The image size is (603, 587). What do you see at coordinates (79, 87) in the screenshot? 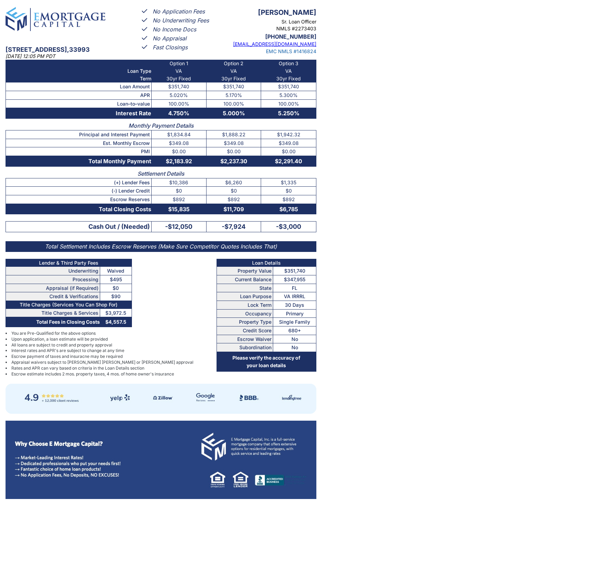
I see `th: Loan Amount` at bounding box center [79, 87].